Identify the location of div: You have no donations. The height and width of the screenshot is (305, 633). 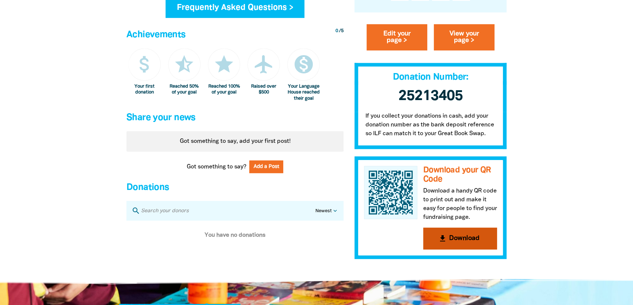
(235, 235).